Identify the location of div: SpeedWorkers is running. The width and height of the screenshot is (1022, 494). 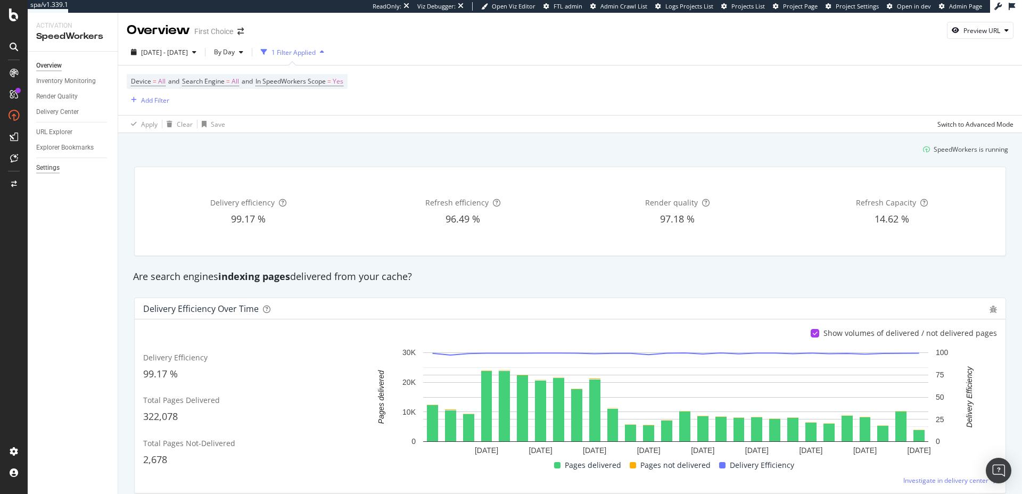
(971, 149).